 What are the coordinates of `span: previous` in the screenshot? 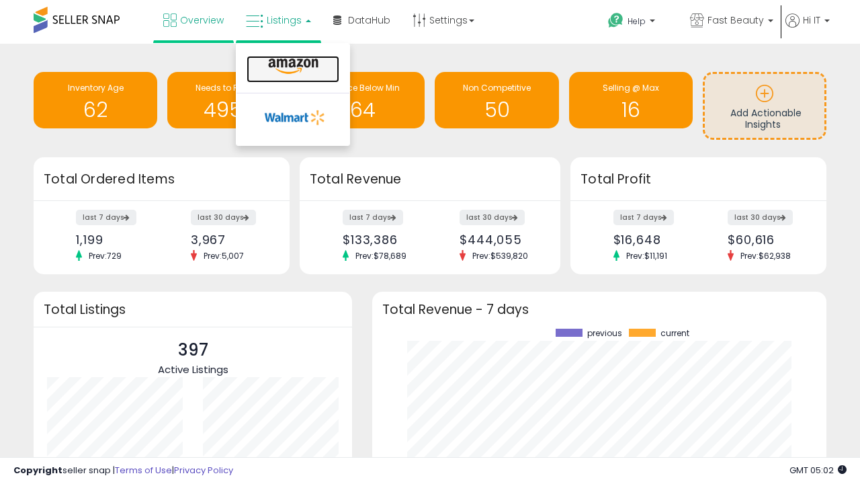 It's located at (604, 333).